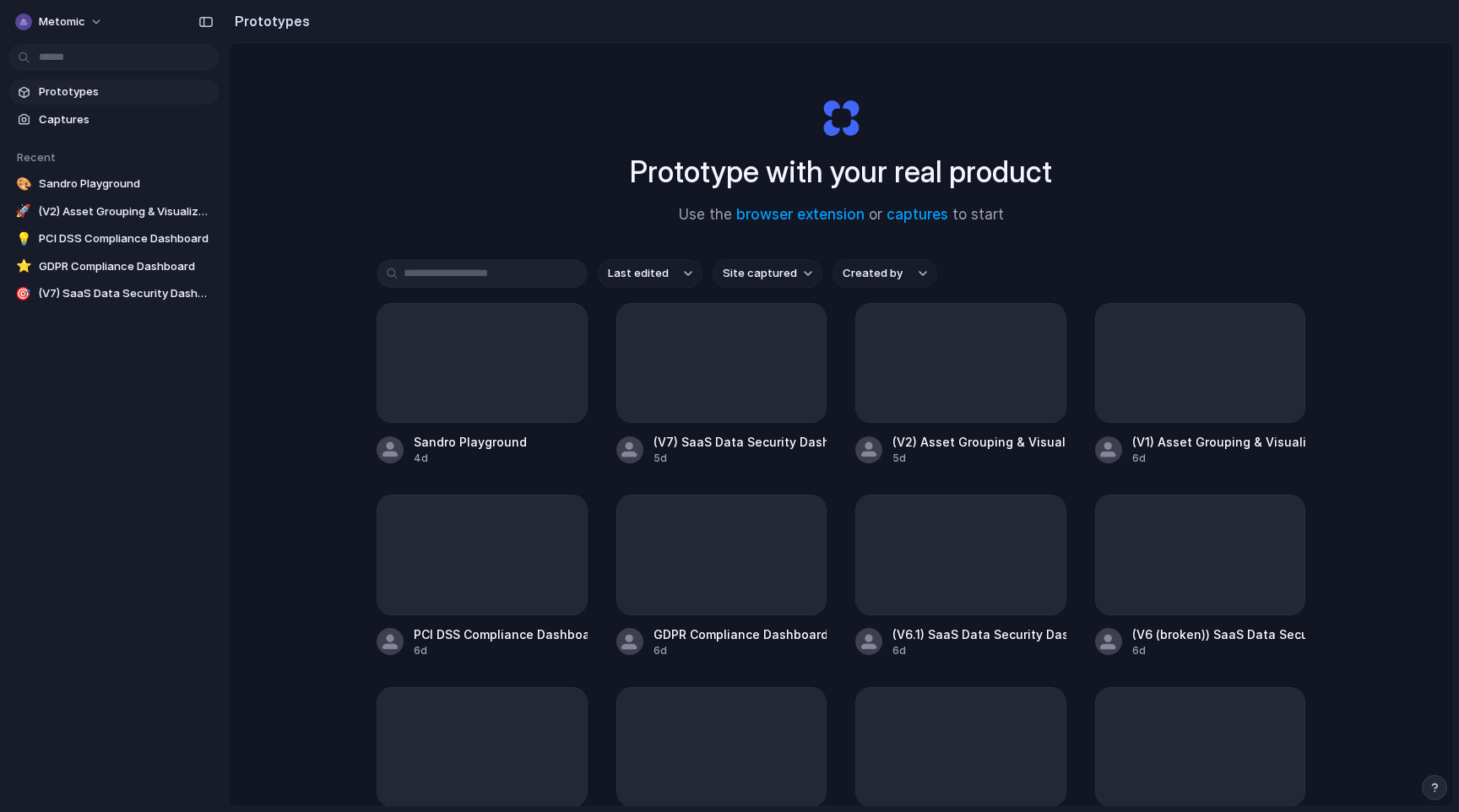 The height and width of the screenshot is (812, 1459). Describe the element at coordinates (126, 120) in the screenshot. I see `span: Captures` at that location.